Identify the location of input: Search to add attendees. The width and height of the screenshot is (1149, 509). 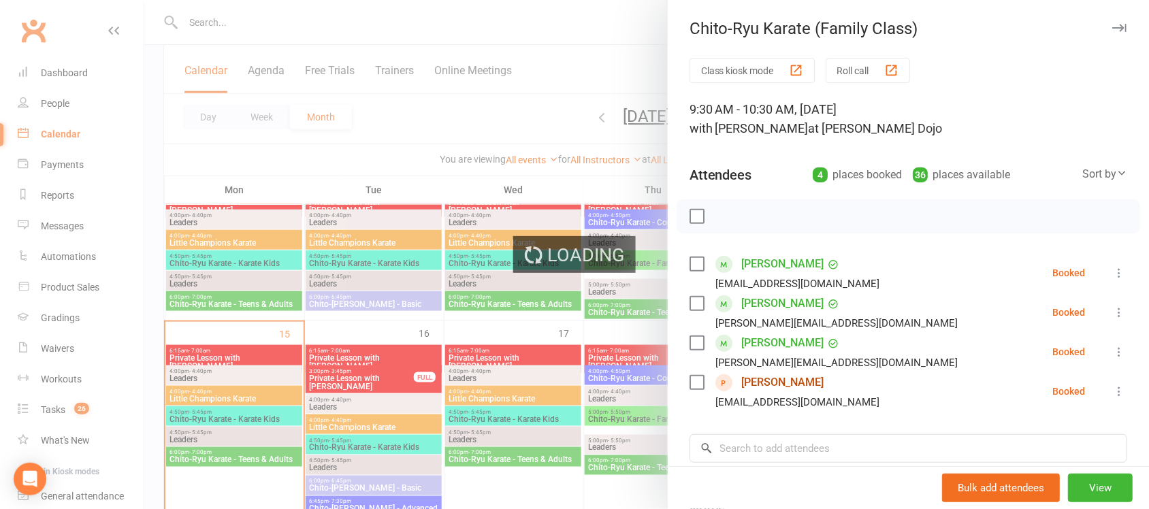
(908, 449).